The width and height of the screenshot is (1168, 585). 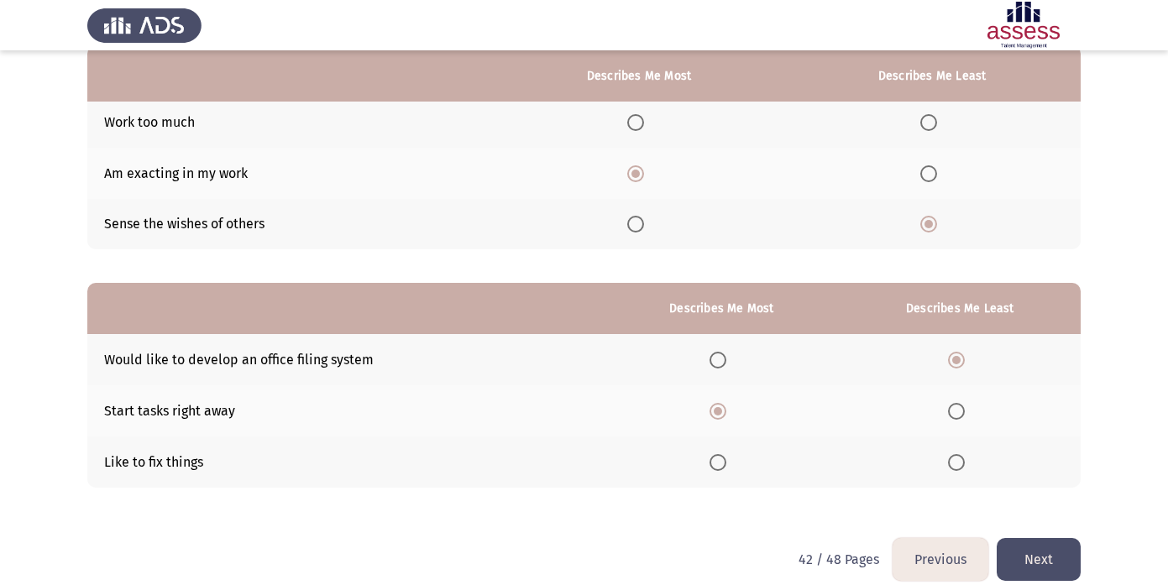 What do you see at coordinates (291, 224) in the screenshot?
I see `td: Sense the wishes of others` at bounding box center [291, 224].